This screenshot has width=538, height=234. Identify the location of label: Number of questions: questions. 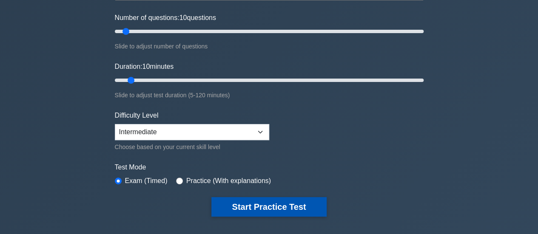
(165, 18).